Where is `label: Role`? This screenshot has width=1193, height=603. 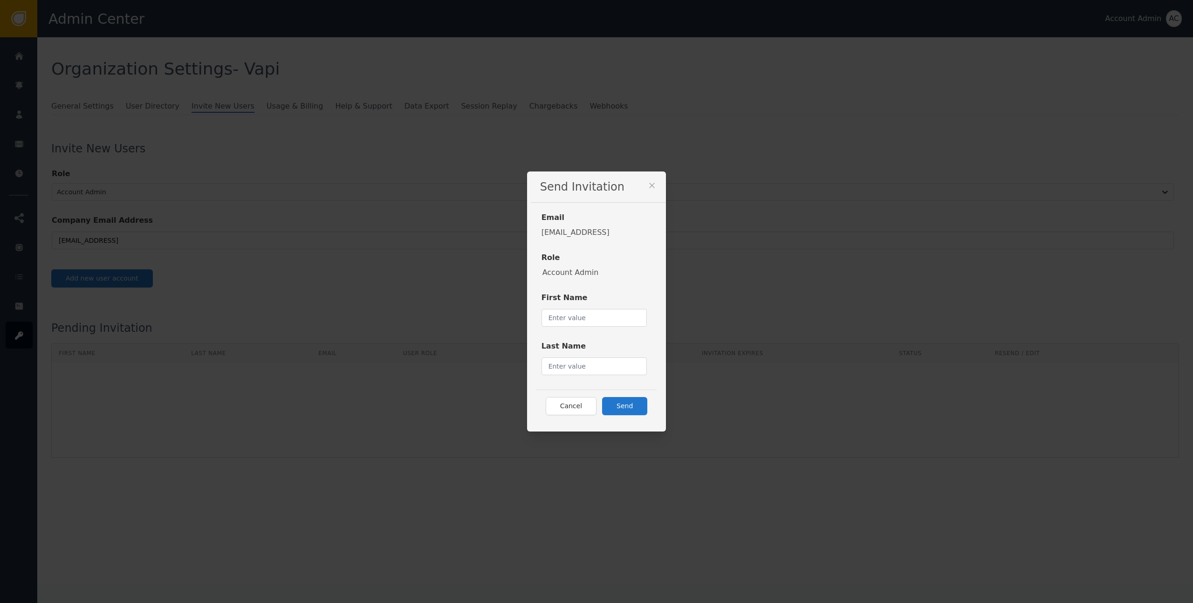
label: Role is located at coordinates (596, 259).